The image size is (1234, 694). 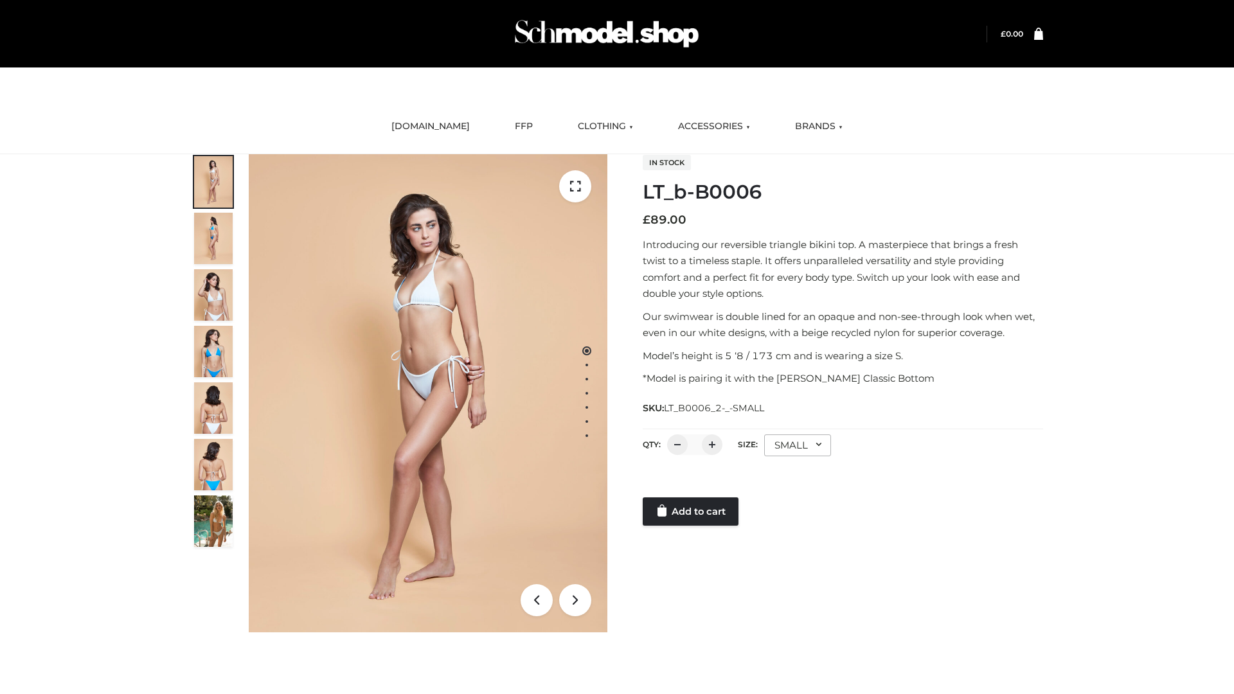 I want to click on a: Schmodel Admin 964, so click(x=607, y=33).